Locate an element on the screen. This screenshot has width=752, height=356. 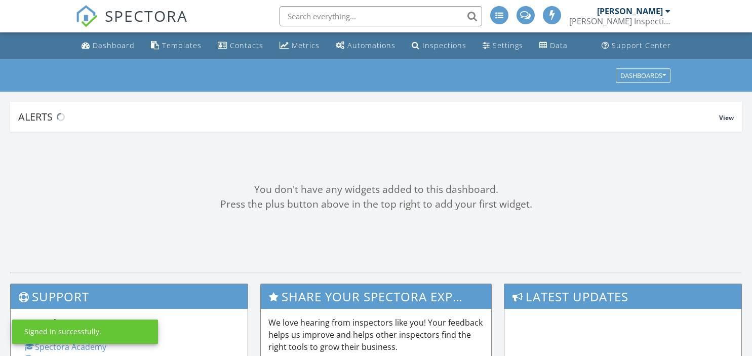
div: Inspections is located at coordinates (444, 45).